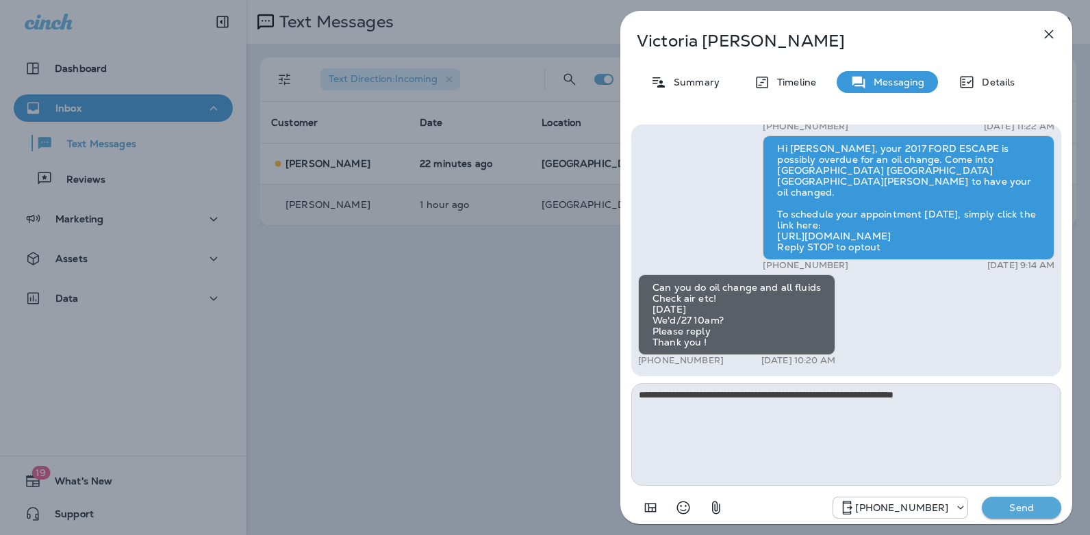  Describe the element at coordinates (793, 82) in the screenshot. I see `p: Timeline` at that location.